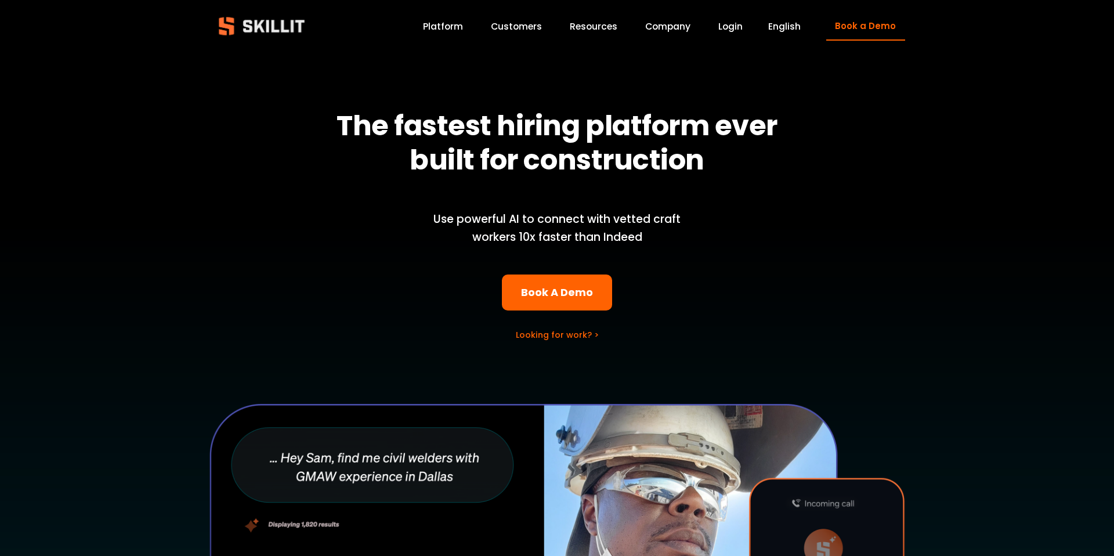  What do you see at coordinates (262, 26) in the screenshot?
I see `a: Skillit` at bounding box center [262, 26].